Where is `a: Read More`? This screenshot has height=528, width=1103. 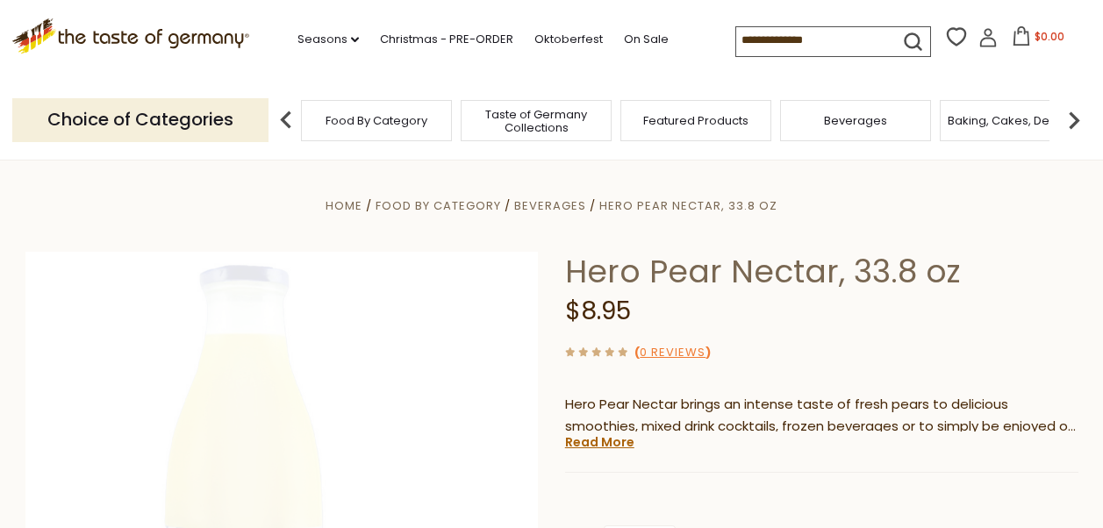 a: Read More is located at coordinates (600, 442).